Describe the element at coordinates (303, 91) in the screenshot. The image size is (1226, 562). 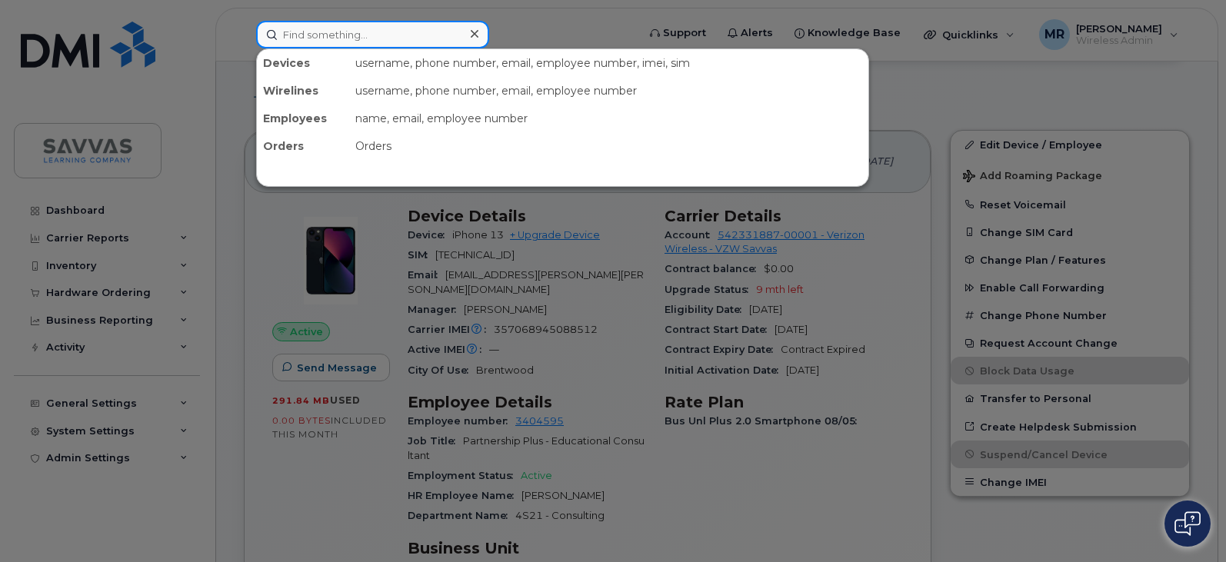
I see `div: Wirelines` at that location.